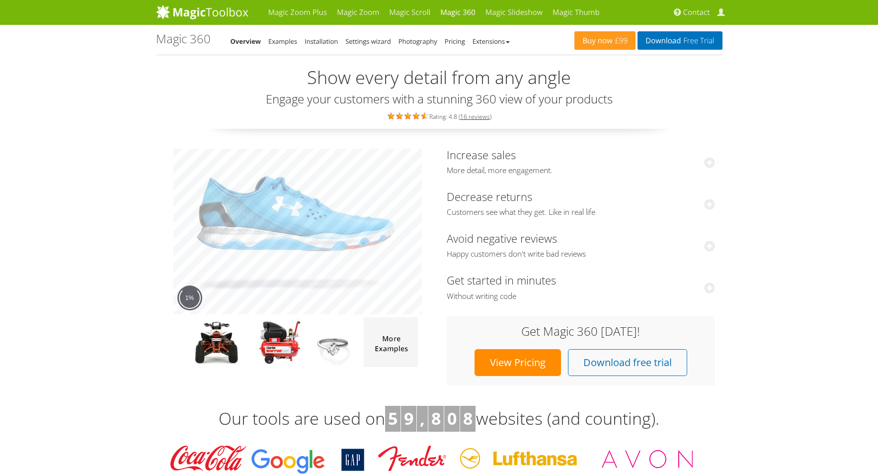 The width and height of the screenshot is (878, 474). What do you see at coordinates (202, 12) in the screenshot?
I see `img: MagicToolbox.com - Image tools for your website` at bounding box center [202, 12].